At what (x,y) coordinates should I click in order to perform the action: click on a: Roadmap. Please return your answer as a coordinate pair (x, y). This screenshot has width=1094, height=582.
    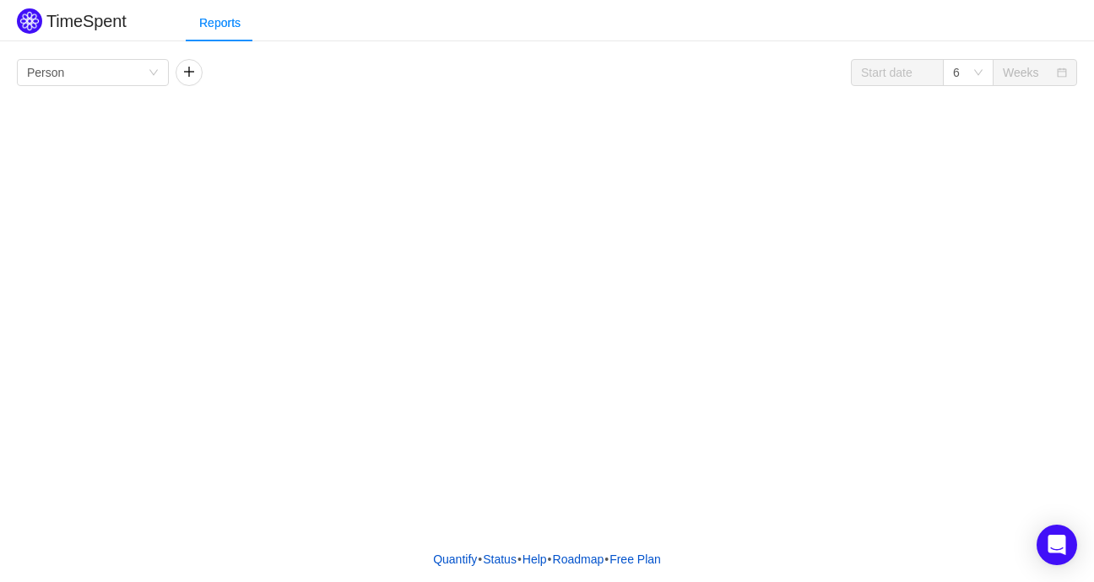
    Looking at the image, I should click on (578, 560).